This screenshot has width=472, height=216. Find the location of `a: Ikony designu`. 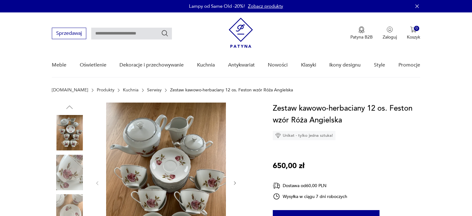

a: Ikony designu is located at coordinates (345, 65).